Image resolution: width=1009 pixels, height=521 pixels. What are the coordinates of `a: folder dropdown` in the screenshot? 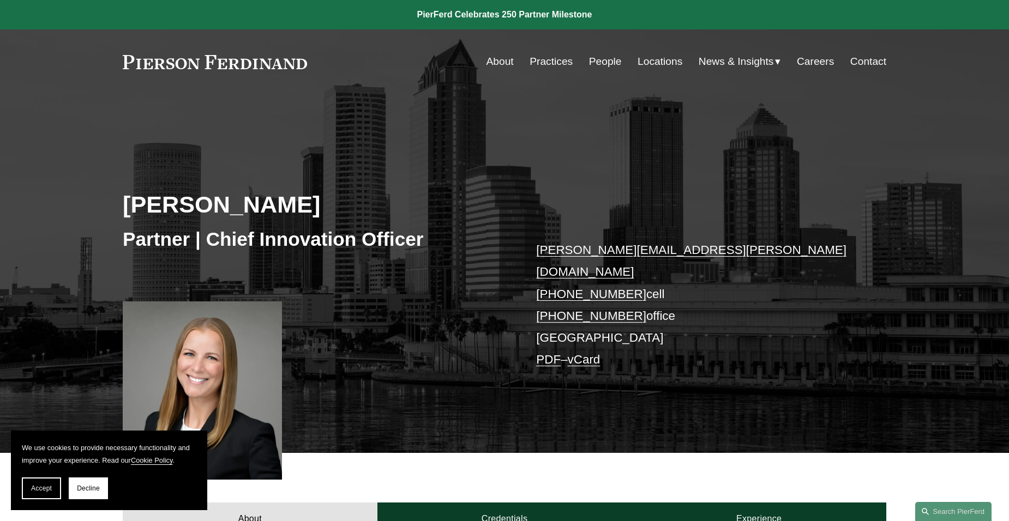 It's located at (740, 62).